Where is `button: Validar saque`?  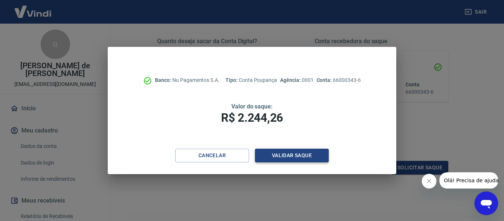
button: Validar saque is located at coordinates (292, 155).